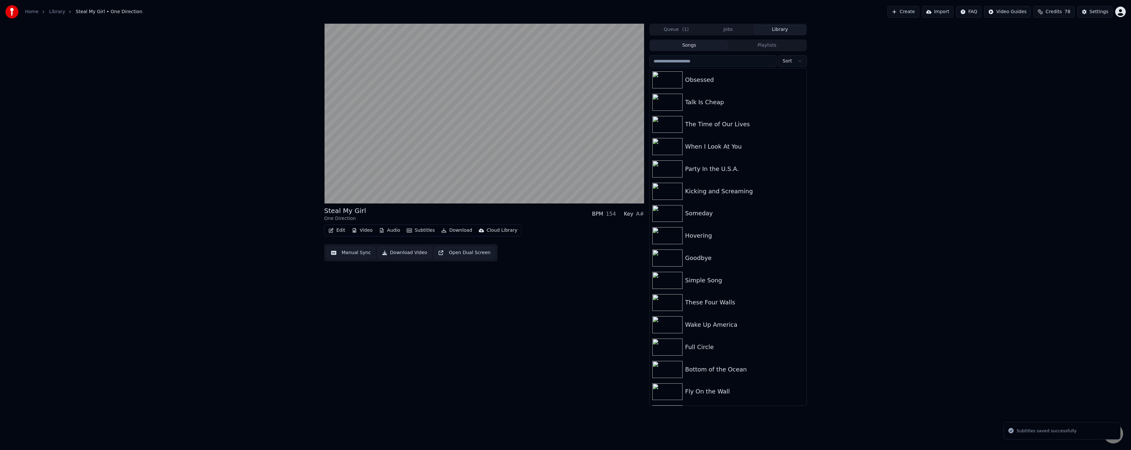  What do you see at coordinates (767, 45) in the screenshot?
I see `button: Playlists` at bounding box center [767, 45].